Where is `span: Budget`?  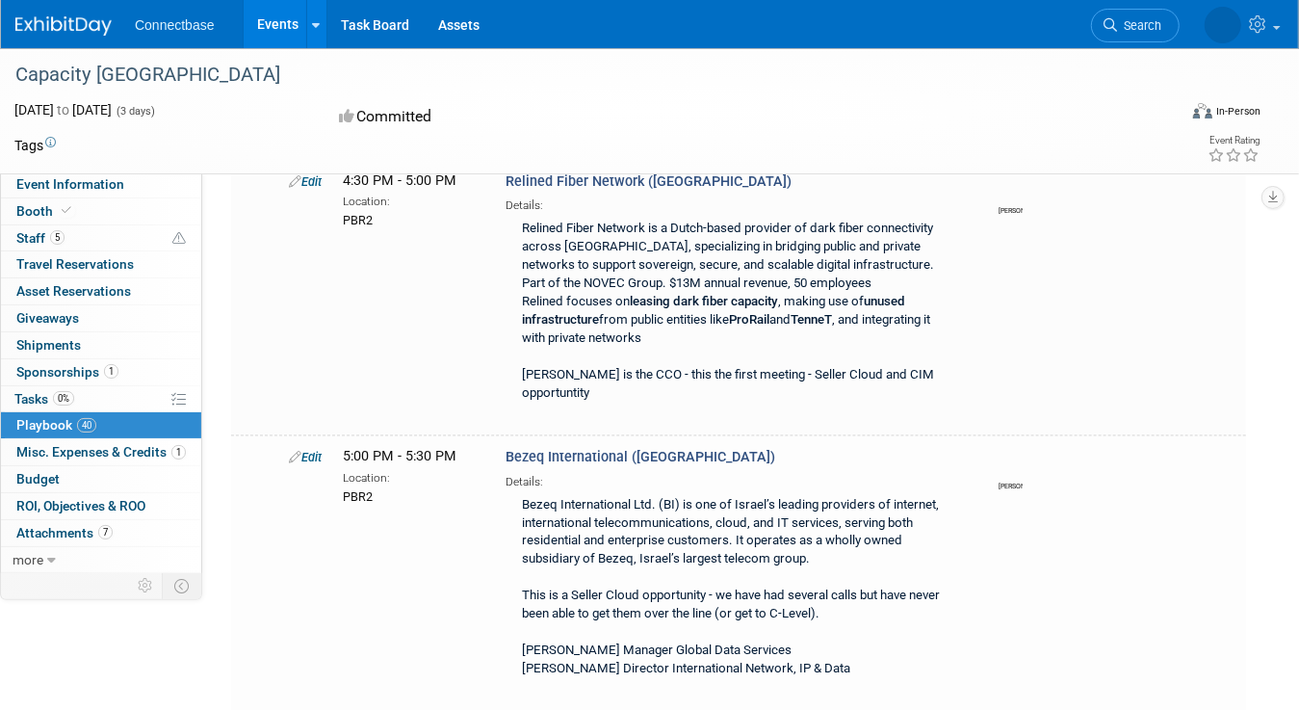
span: Budget is located at coordinates (38, 479).